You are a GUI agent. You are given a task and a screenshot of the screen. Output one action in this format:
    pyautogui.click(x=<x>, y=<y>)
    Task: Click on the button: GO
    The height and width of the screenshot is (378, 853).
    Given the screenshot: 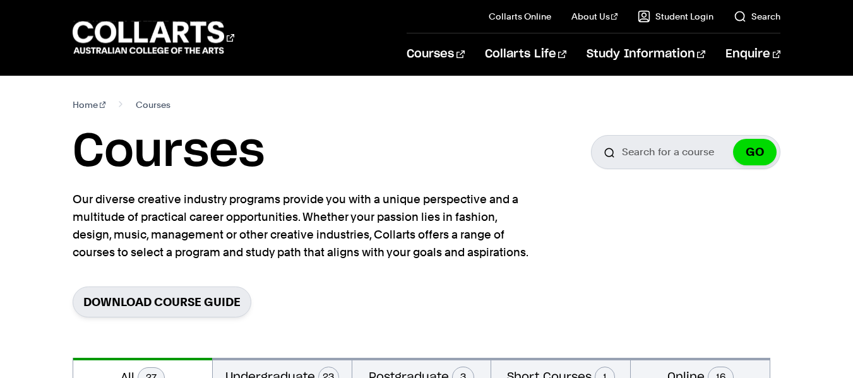 What is the action you would take?
    pyautogui.click(x=754, y=152)
    